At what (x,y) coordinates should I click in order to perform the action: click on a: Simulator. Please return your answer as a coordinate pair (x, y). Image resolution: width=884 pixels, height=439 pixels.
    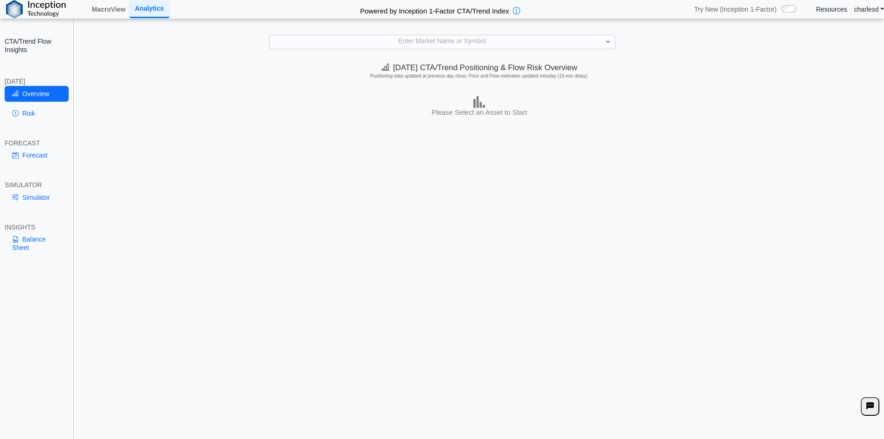
    Looking at the image, I should click on (37, 197).